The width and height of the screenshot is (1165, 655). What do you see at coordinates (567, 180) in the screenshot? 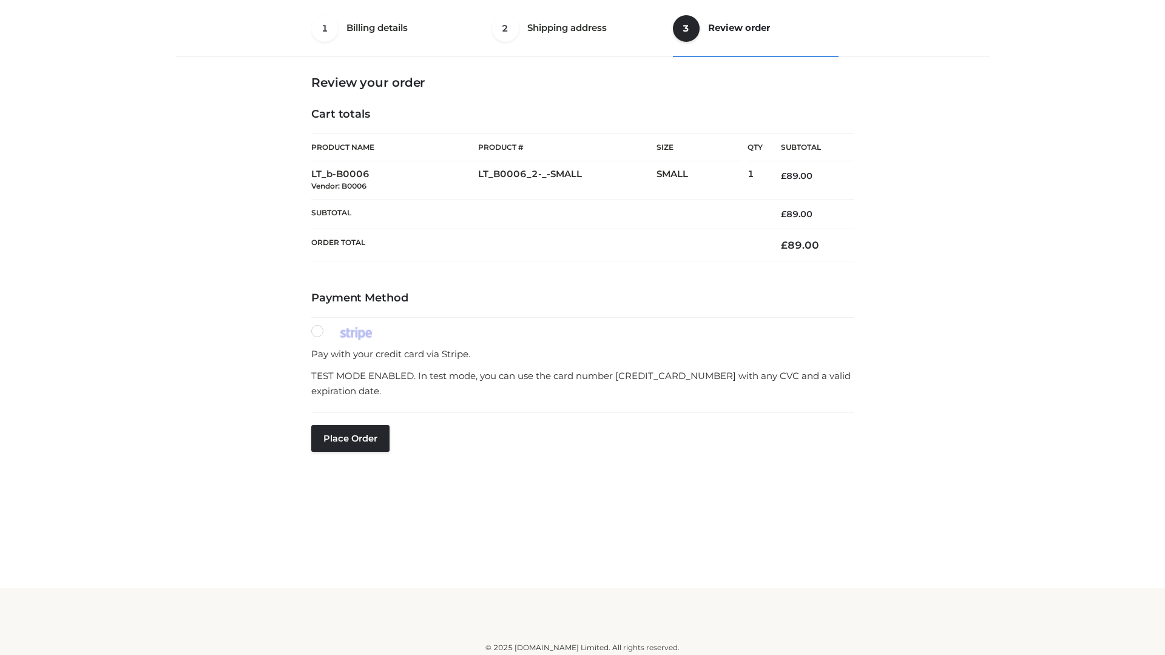
I see `td: LT_B0006_2-_-SMALL` at bounding box center [567, 180].